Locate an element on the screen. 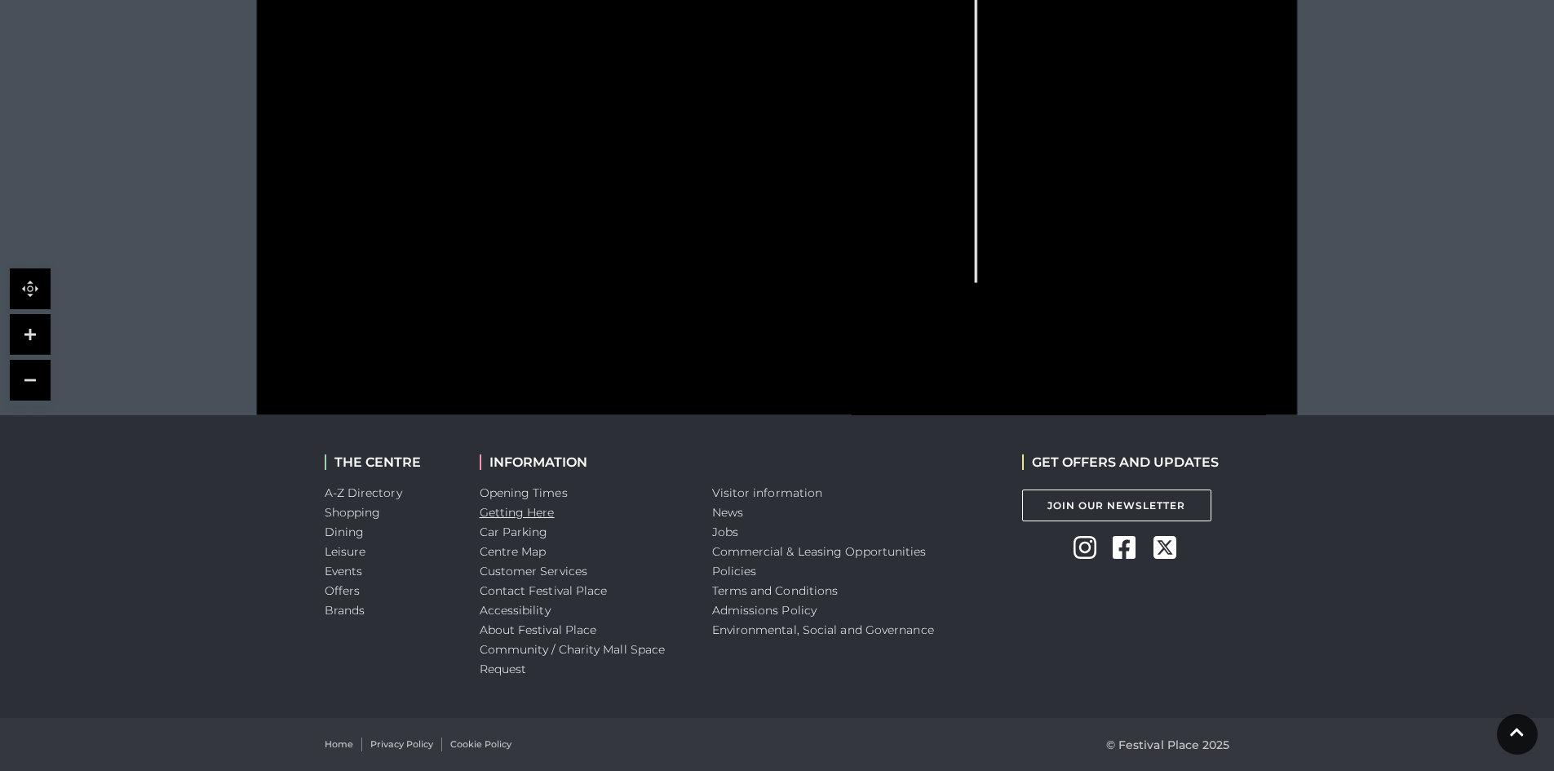 This screenshot has height=771, width=1554. p: © Festival Place 2025 is located at coordinates (1168, 745).